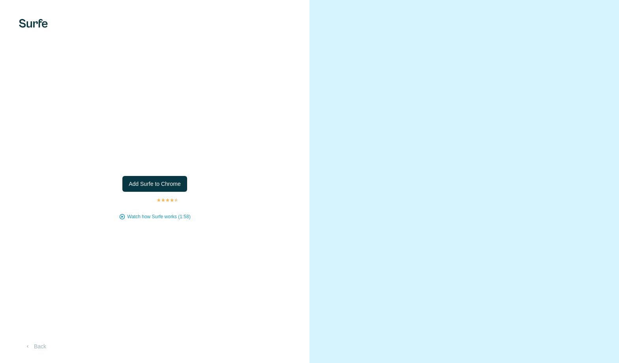 The height and width of the screenshot is (363, 619). Describe the element at coordinates (155, 154) in the screenshot. I see `p: Add the Surfe Chrome extension for intelligent prospecting, instant data sync, and effortless out...` at that location.